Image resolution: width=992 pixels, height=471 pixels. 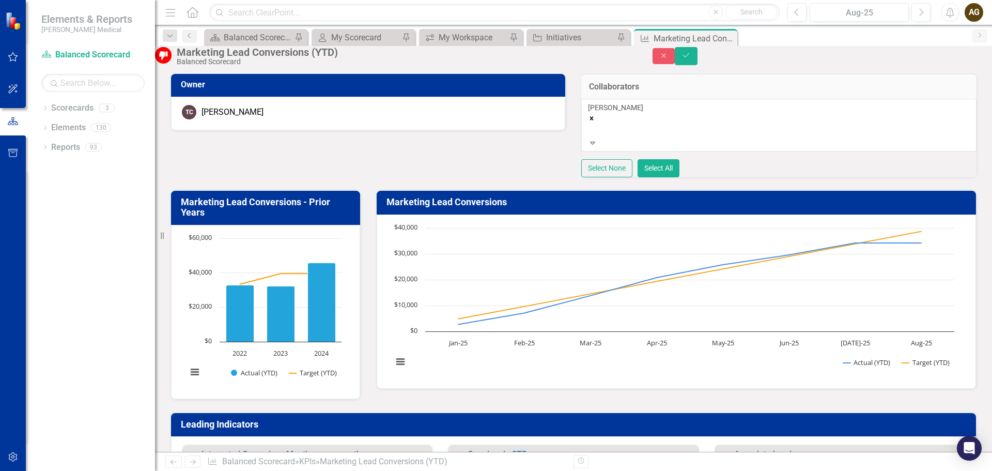 I want to click on h3: Marketing Lead Conversions, so click(x=678, y=202).